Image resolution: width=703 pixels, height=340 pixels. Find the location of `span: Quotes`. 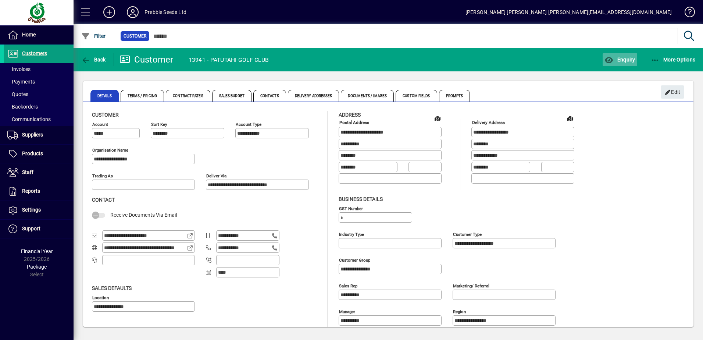

span: Quotes is located at coordinates (18, 94).